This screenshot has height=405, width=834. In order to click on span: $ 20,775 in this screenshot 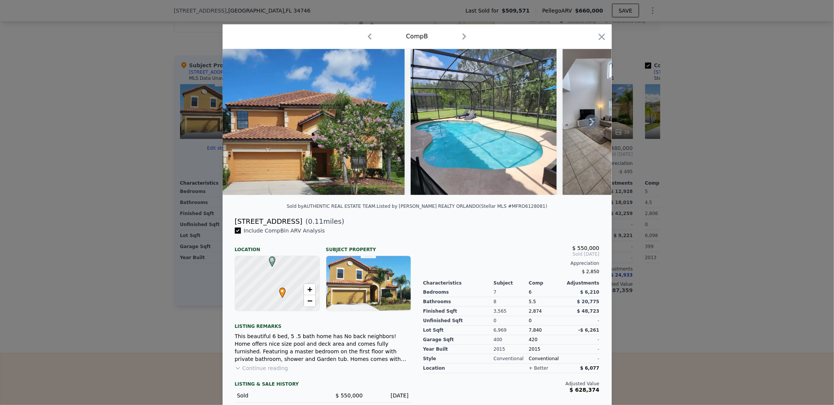, I will do `click(588, 302)`.